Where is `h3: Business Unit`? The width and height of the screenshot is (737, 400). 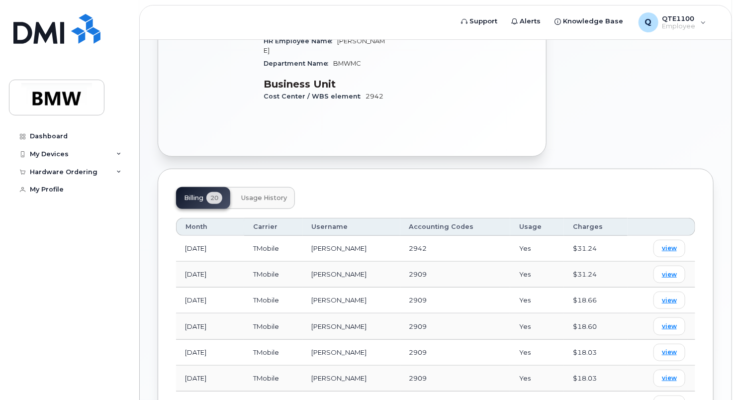 h3: Business Unit is located at coordinates (327, 84).